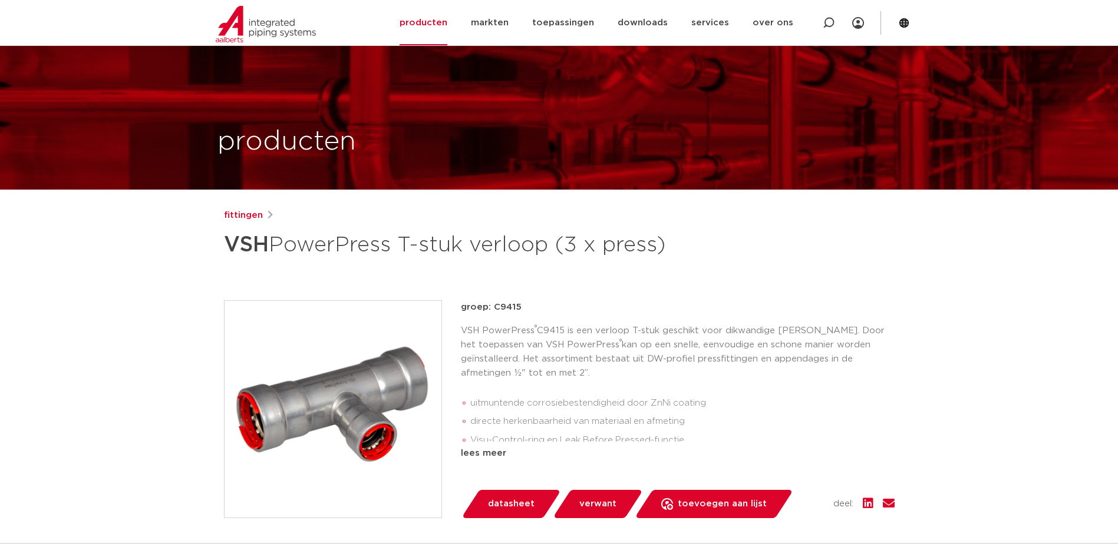 The width and height of the screenshot is (1118, 544). Describe the element at coordinates (677, 454) in the screenshot. I see `div: lees meer` at that location.